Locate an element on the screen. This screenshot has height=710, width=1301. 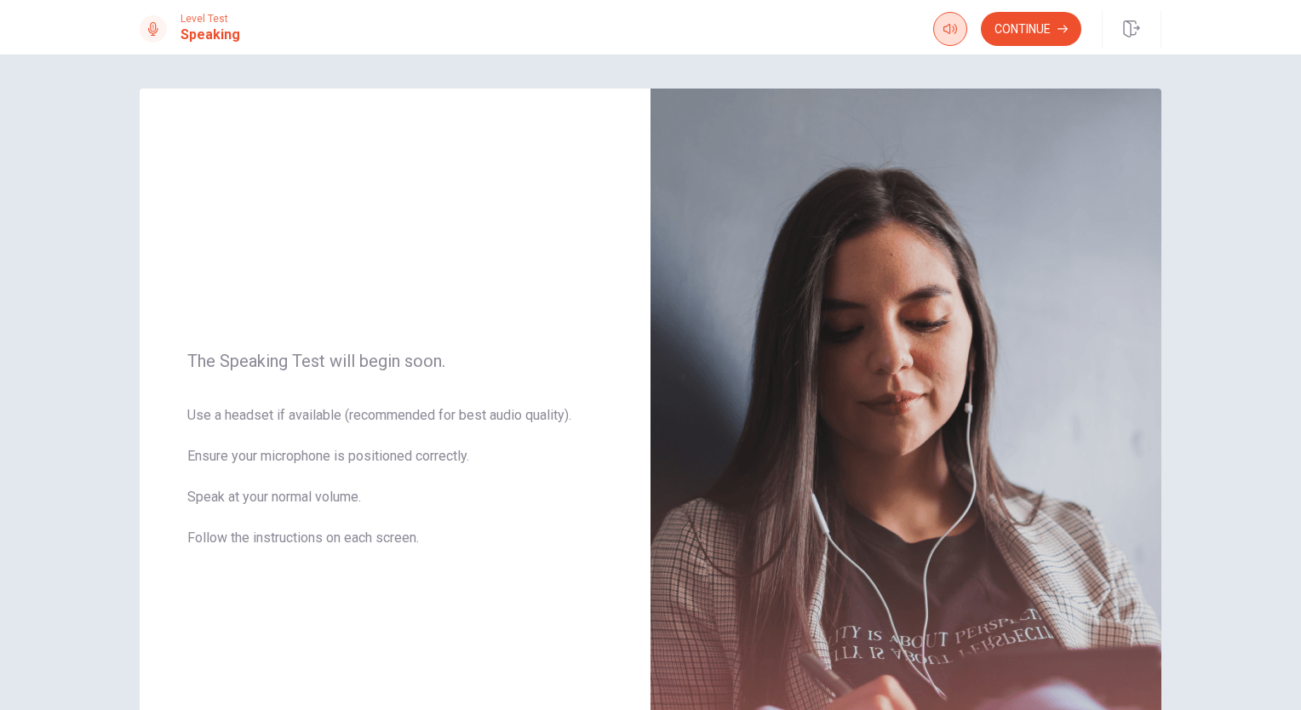
span: The Speaking Test will begin soon. is located at coordinates (395, 361).